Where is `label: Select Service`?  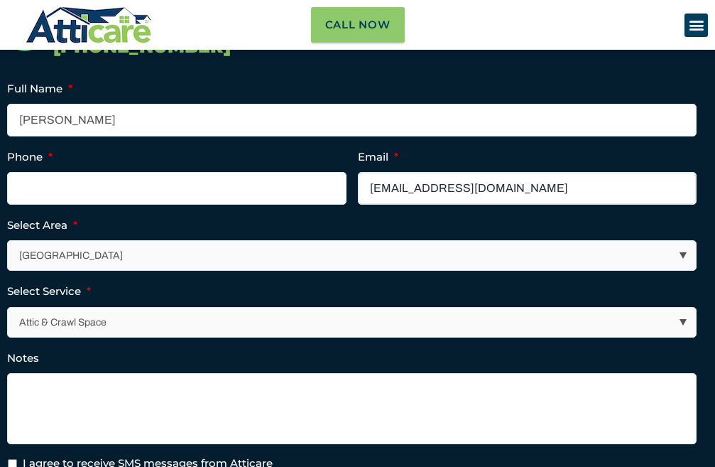
label: Select Service is located at coordinates (49, 291).